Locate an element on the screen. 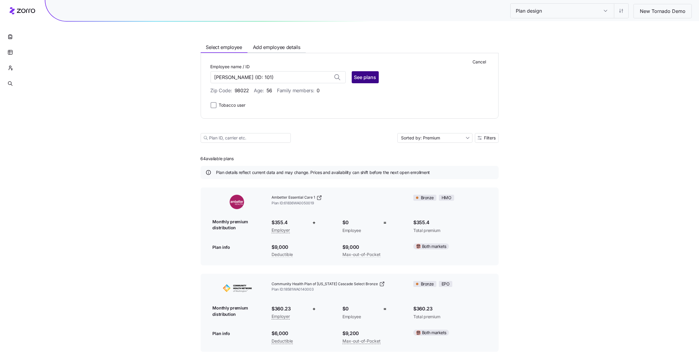 This screenshot has height=360, width=699. span: Select employee is located at coordinates (224, 47).